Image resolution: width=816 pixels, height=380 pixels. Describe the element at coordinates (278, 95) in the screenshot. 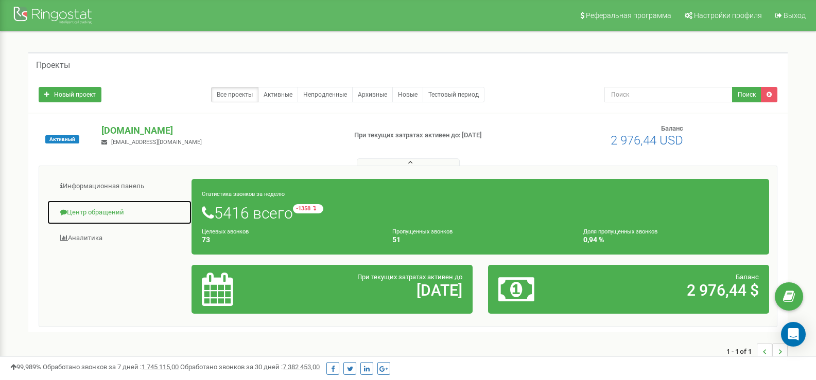

I see `a: Активные` at that location.